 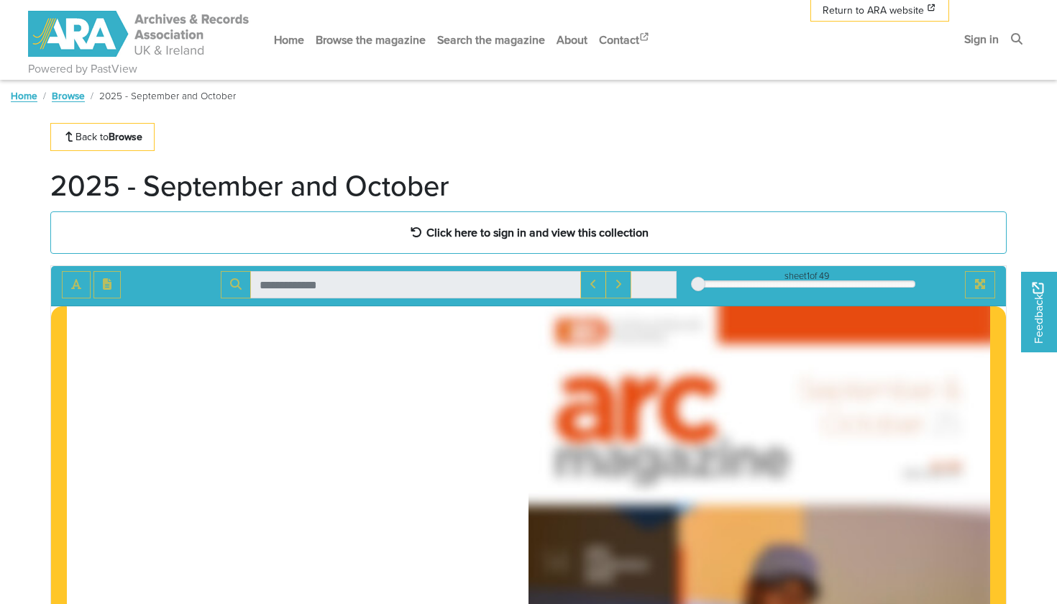 What do you see at coordinates (102, 137) in the screenshot?
I see `a: Back toBrowse` at bounding box center [102, 137].